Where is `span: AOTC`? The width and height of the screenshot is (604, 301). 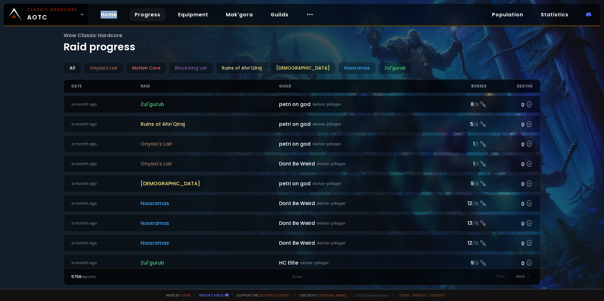 span: AOTC is located at coordinates (52, 14).